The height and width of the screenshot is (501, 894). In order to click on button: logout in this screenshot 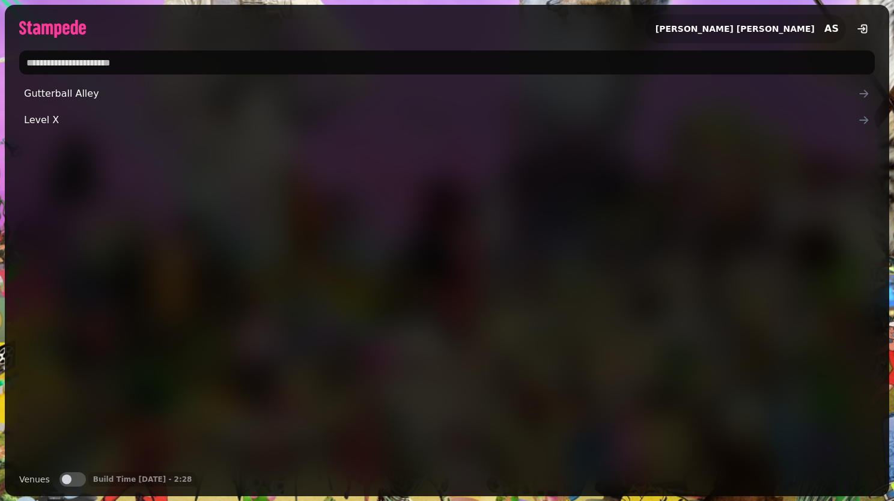, I will do `click(863, 29)`.